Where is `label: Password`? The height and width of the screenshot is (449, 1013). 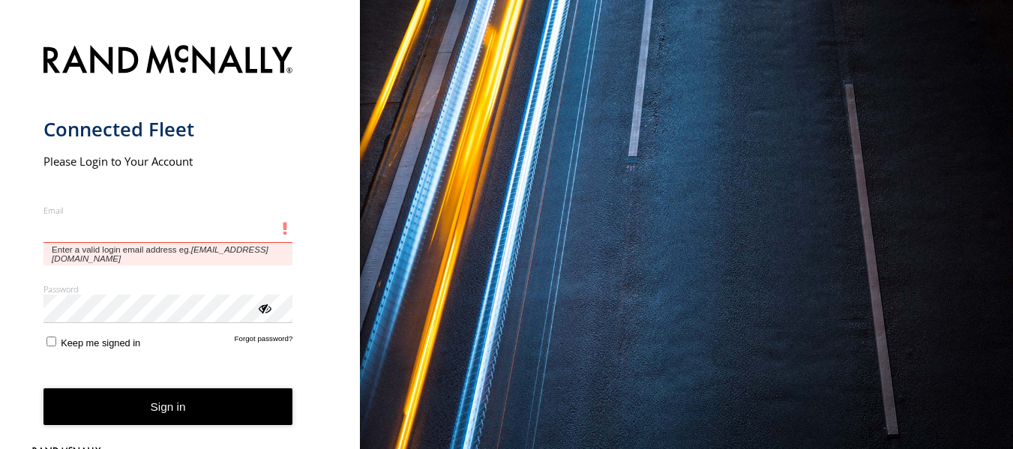 label: Password is located at coordinates (168, 289).